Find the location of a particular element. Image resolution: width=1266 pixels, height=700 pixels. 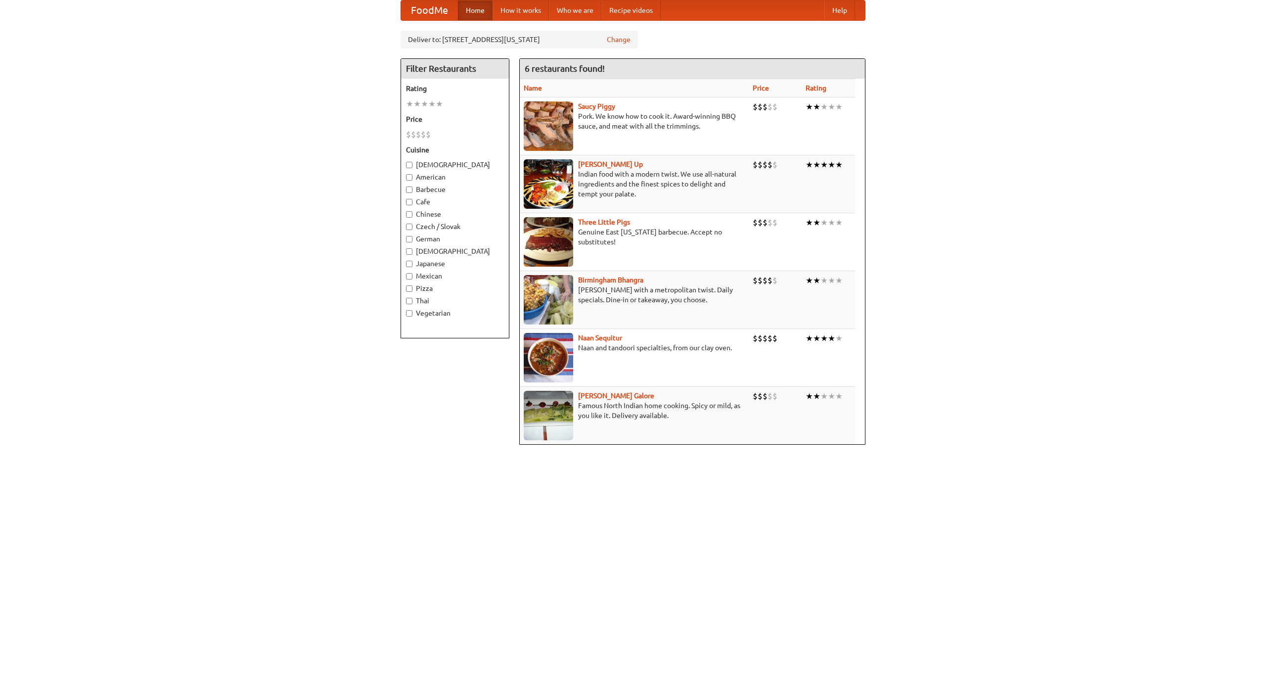

input: Czech / Slovak is located at coordinates (409, 226).